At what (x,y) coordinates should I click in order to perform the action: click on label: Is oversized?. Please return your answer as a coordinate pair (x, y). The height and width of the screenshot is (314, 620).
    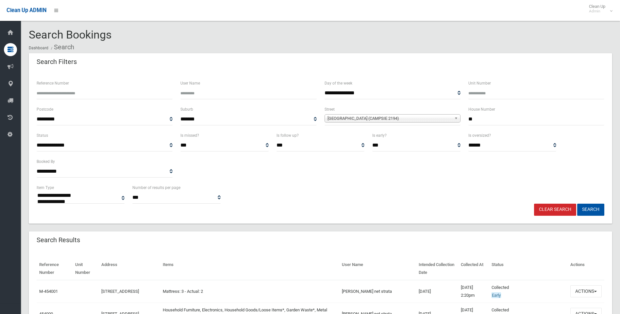
    Looking at the image, I should click on (480, 136).